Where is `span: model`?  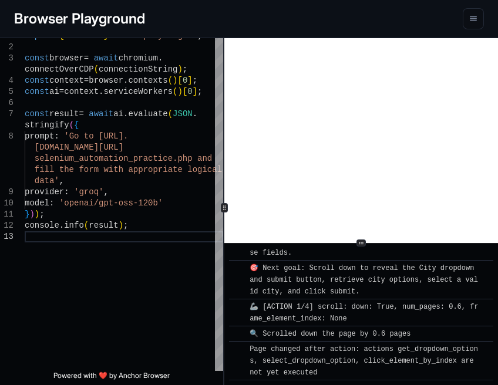 span: model is located at coordinates (37, 203).